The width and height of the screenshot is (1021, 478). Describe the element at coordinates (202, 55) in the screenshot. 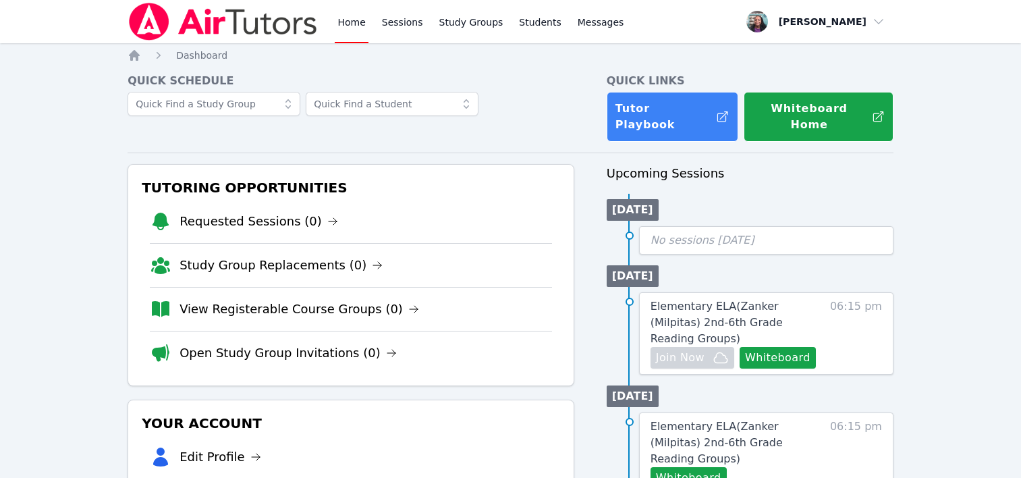

I see `a: Dashboard` at that location.